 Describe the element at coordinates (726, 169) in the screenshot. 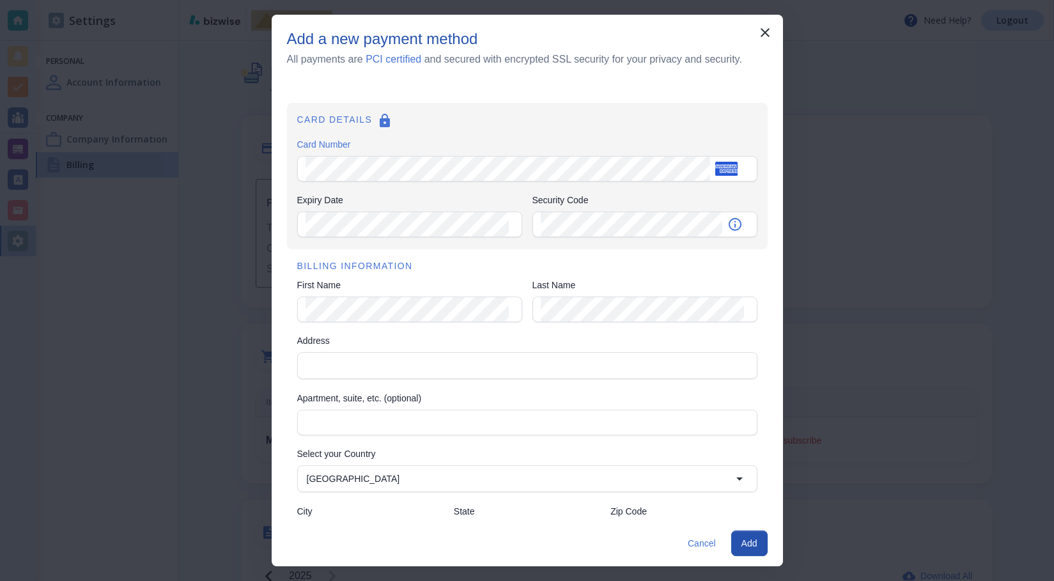

I see `img: American Express` at that location.